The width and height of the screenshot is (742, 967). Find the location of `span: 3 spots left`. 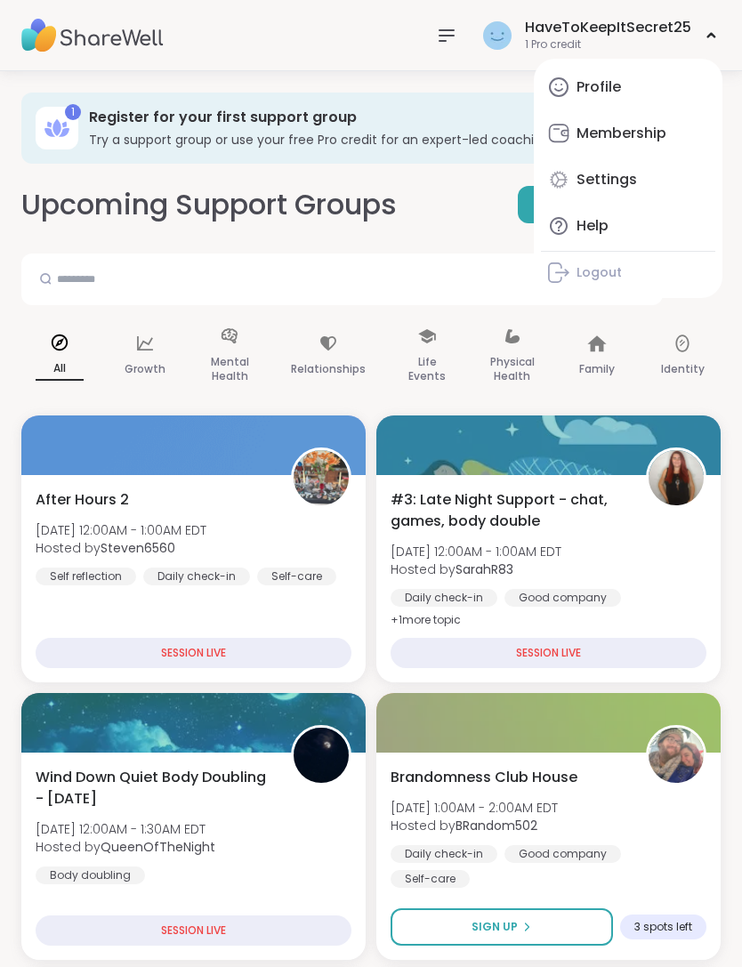

span: 3 spots left is located at coordinates (662, 927).